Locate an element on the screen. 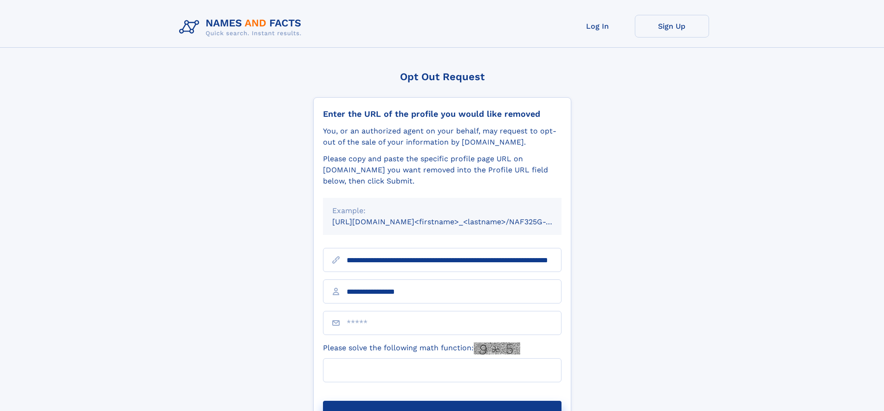 The height and width of the screenshot is (411, 884). a: Log In is located at coordinates (597, 26).